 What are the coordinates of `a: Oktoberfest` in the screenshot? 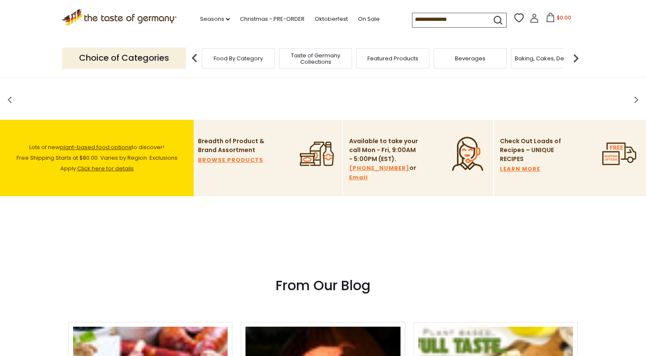 It's located at (331, 19).